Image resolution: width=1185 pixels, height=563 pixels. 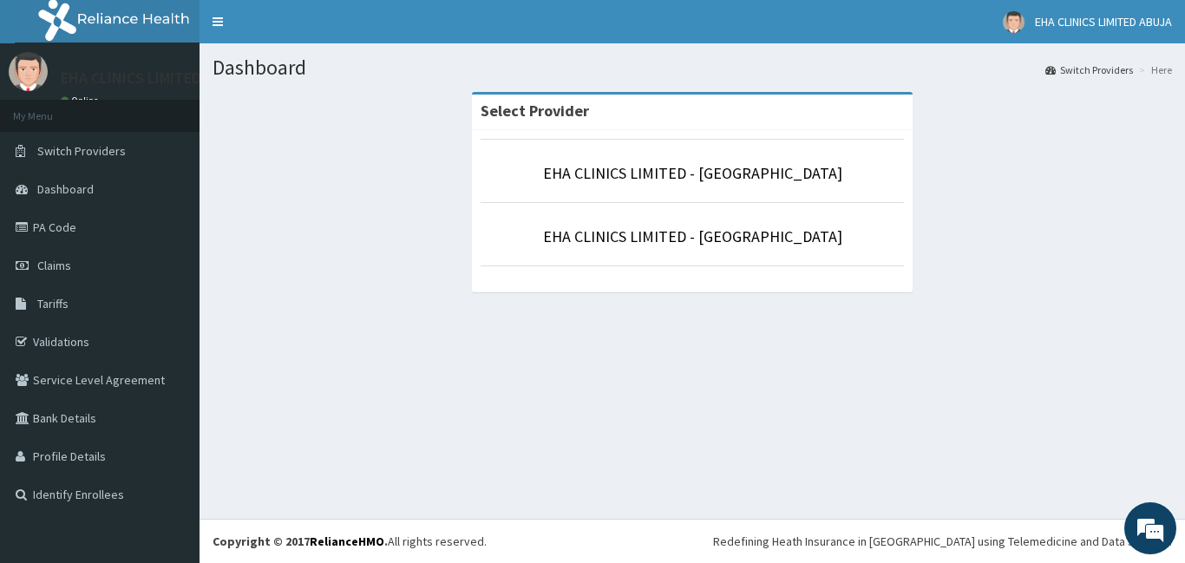 What do you see at coordinates (53, 304) in the screenshot?
I see `span: Tariffs` at bounding box center [53, 304].